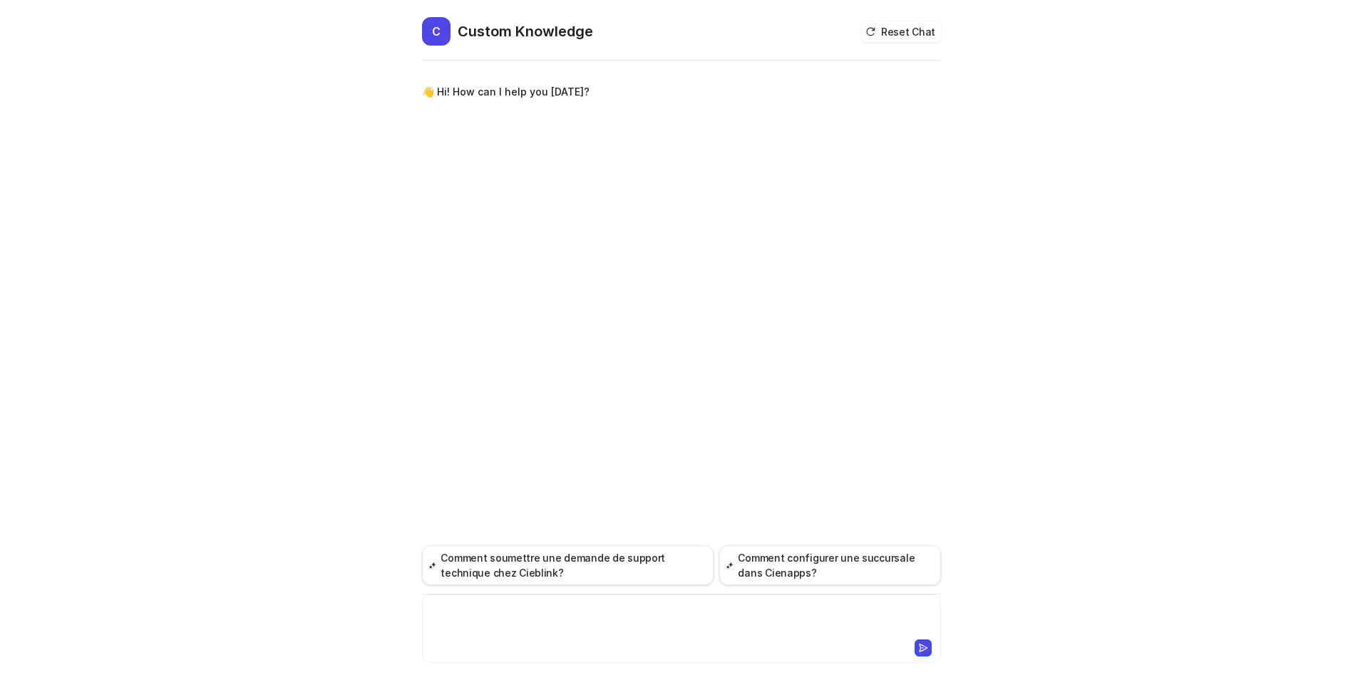  Describe the element at coordinates (525, 31) in the screenshot. I see `h2: Custom Knowledge` at that location.